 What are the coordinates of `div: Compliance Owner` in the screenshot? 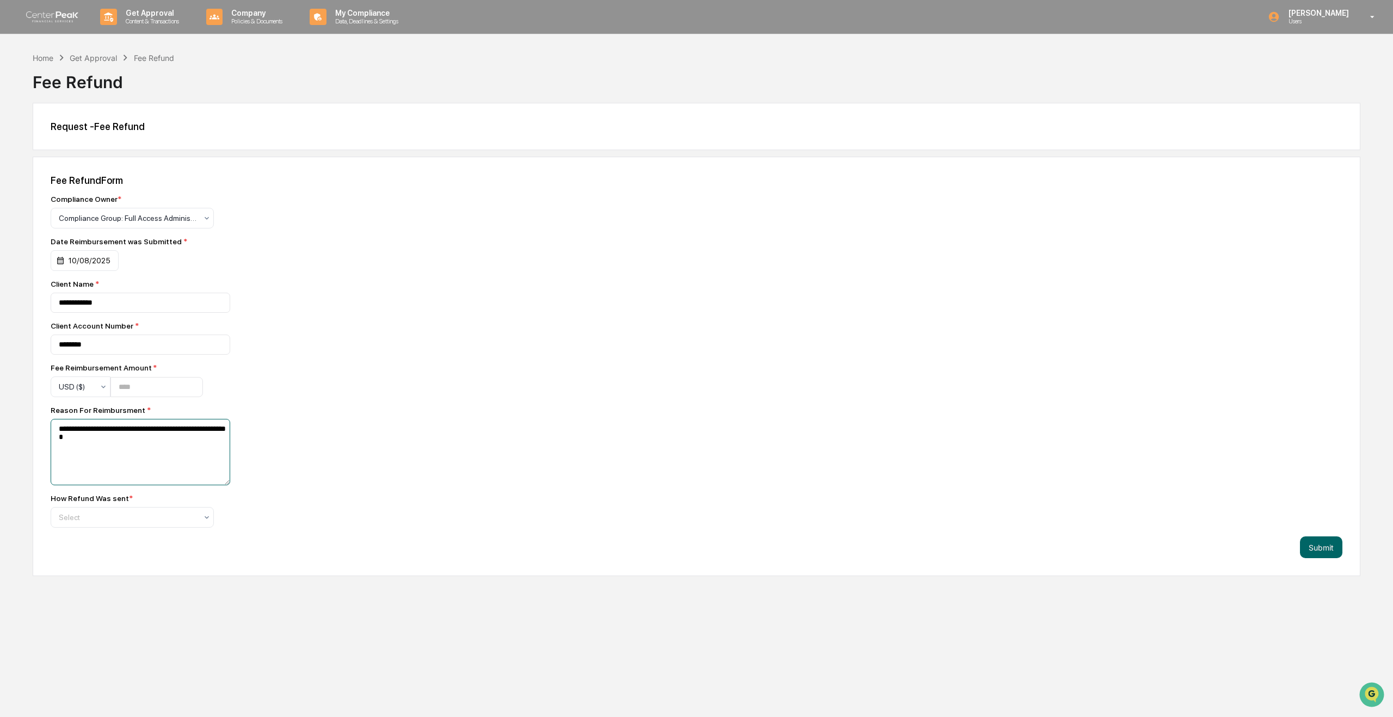 It's located at (86, 199).